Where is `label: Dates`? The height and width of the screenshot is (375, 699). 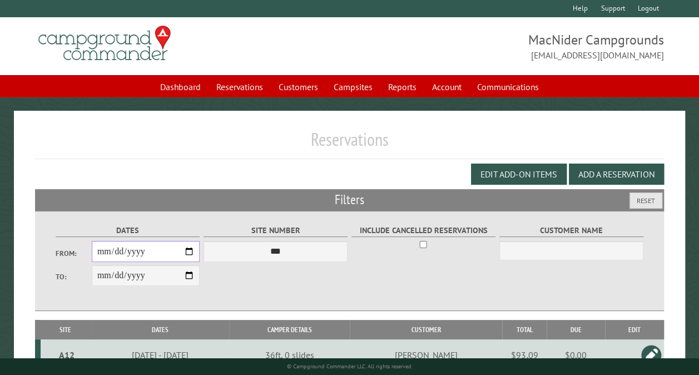
label: Dates is located at coordinates (127, 230).